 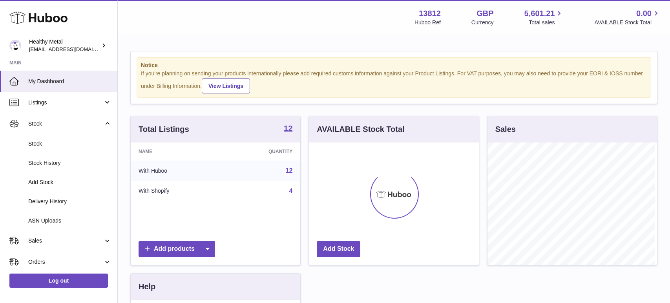 What do you see at coordinates (644, 13) in the screenshot?
I see `span: 0.00` at bounding box center [644, 13].